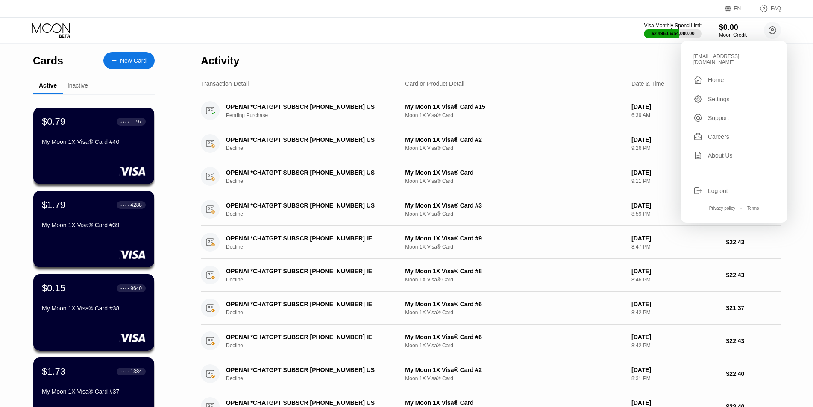 This screenshot has width=813, height=407. What do you see at coordinates (53, 372) in the screenshot?
I see `div: $1.73` at bounding box center [53, 372].